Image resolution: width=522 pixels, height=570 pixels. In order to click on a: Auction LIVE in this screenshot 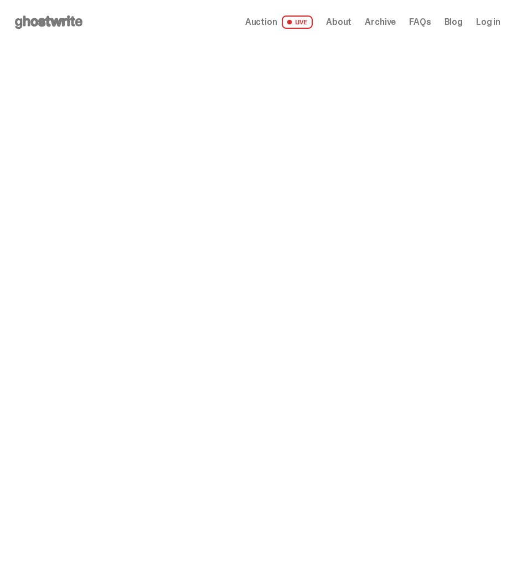, I will do `click(279, 22)`.